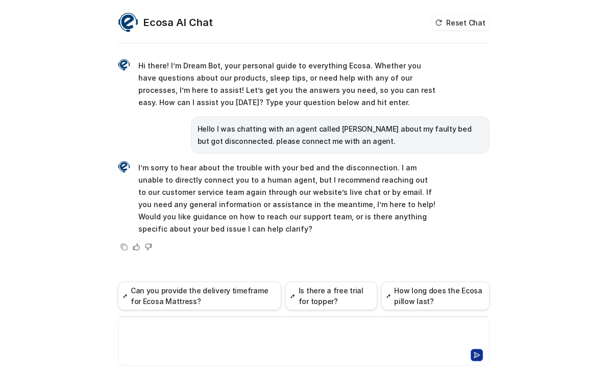 This screenshot has height=378, width=607. I want to click on button: Reset Chat, so click(460, 22).